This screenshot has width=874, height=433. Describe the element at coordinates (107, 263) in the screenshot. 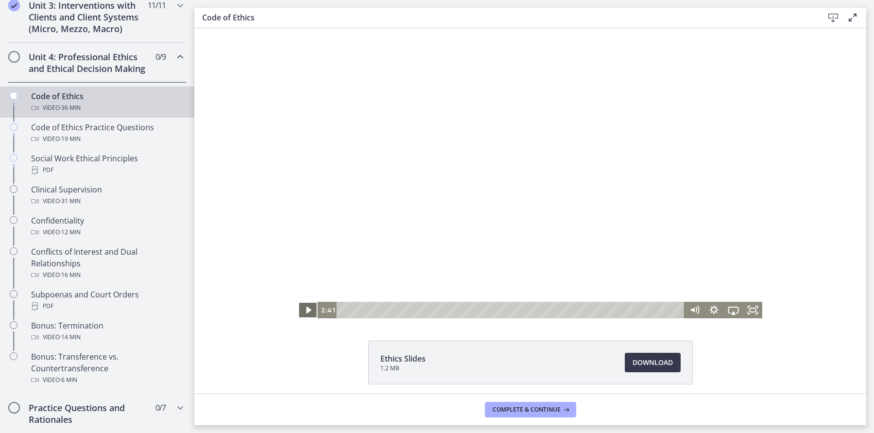

I see `div: Conflicts of Interest and Dual Relationships` at that location.